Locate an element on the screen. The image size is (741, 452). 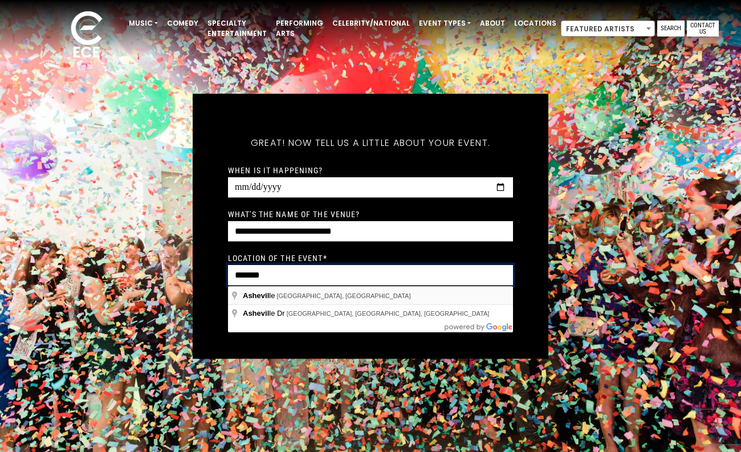
a: Search is located at coordinates (671, 29).